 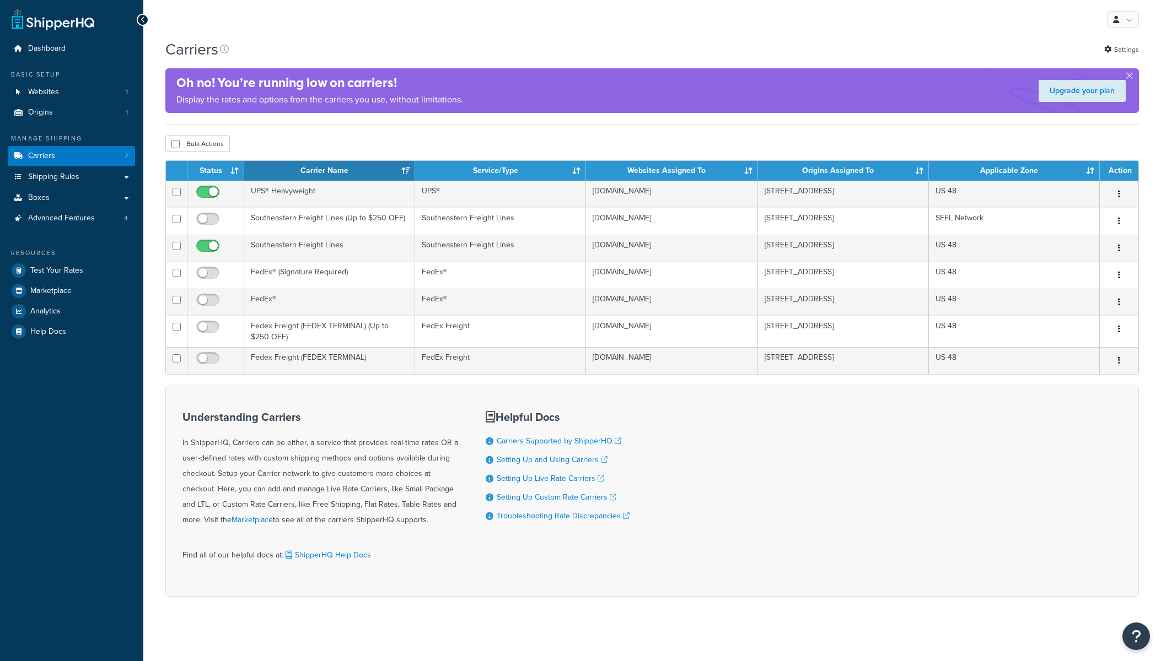 I want to click on span: Carriers, so click(x=41, y=156).